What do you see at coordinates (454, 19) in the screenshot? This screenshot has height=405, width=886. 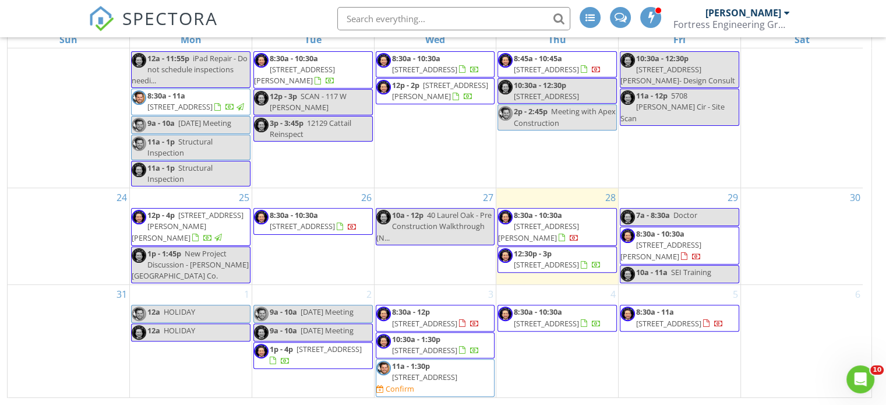 I see `input: Search everything...` at bounding box center [454, 19].